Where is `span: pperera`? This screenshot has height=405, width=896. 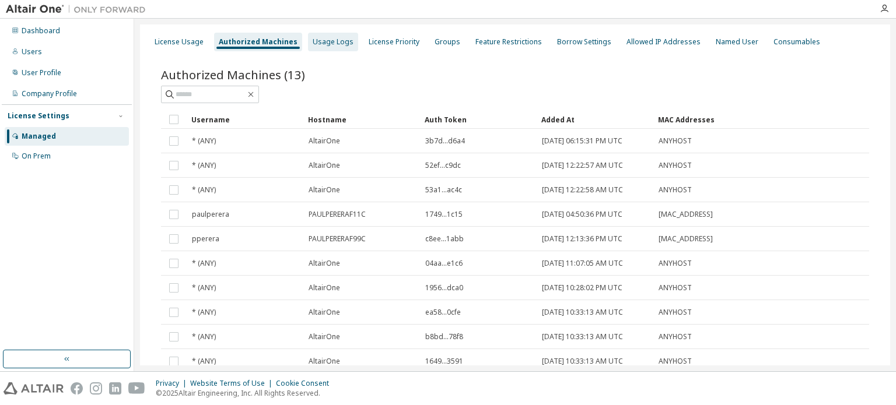 span: pperera is located at coordinates (205, 239).